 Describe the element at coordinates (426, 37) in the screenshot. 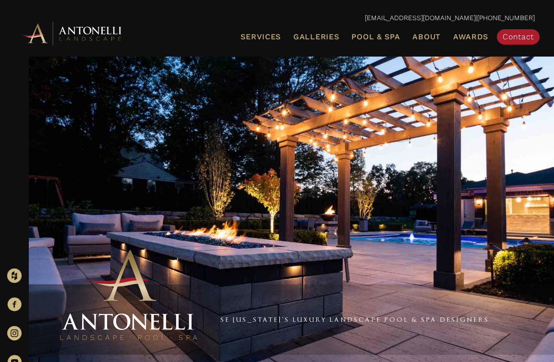

I see `a: About` at that location.